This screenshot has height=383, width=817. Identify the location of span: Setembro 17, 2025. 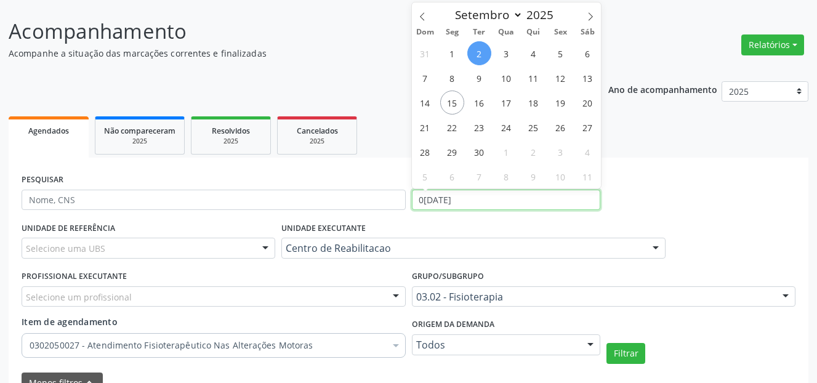
(506, 102).